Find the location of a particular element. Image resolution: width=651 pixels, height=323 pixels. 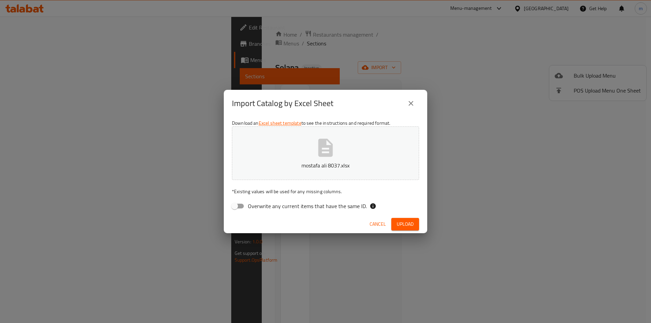

span: Upload is located at coordinates (405, 224).